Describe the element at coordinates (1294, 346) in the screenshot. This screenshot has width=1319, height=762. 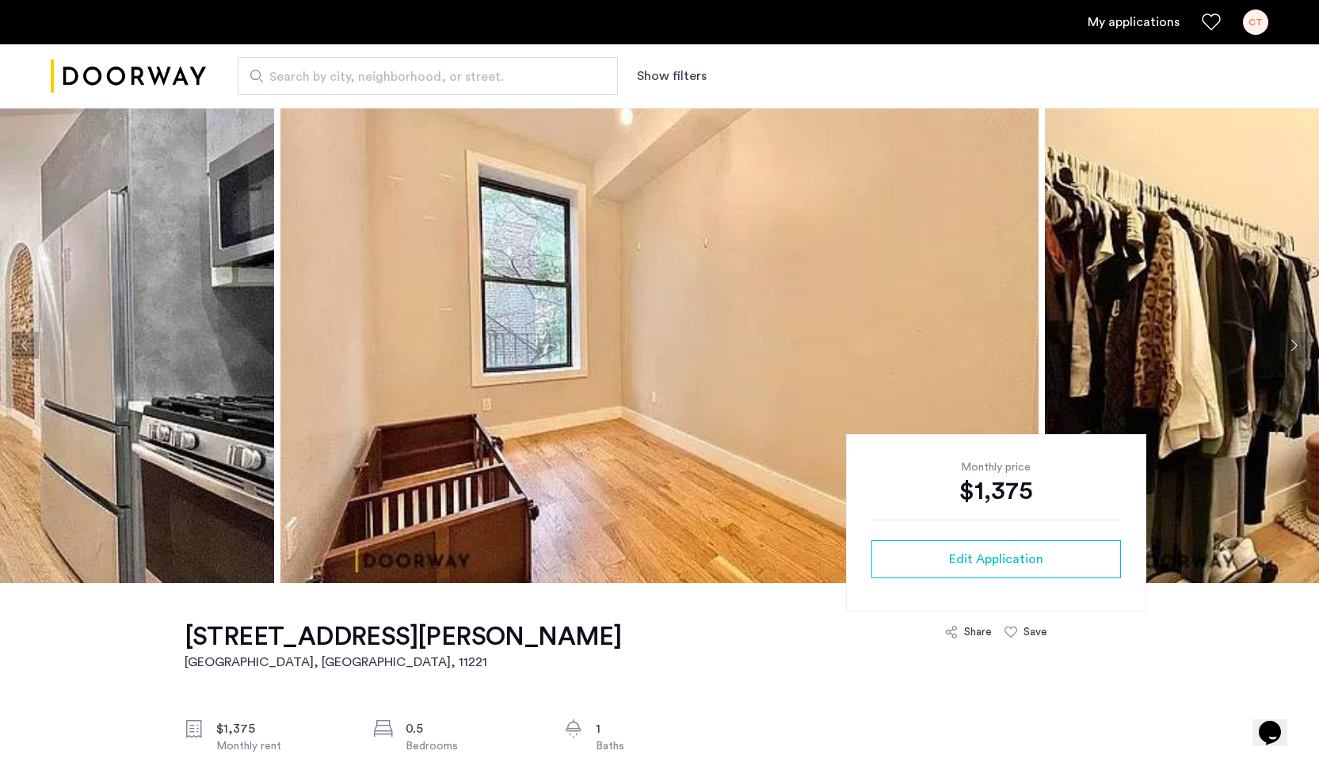
I see `button: Next apartment` at that location.